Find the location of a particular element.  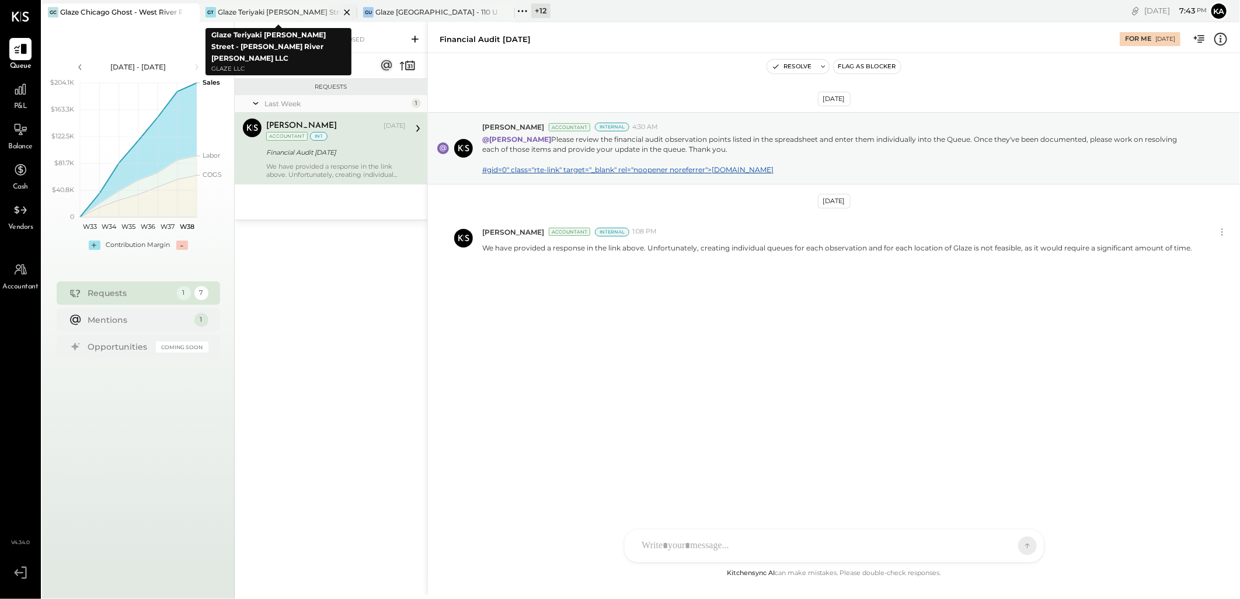

div: 7 is located at coordinates (201, 293).